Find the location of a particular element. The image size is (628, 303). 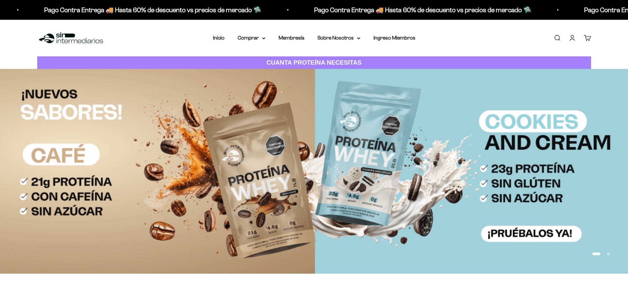

a: Membresía is located at coordinates (292, 38).